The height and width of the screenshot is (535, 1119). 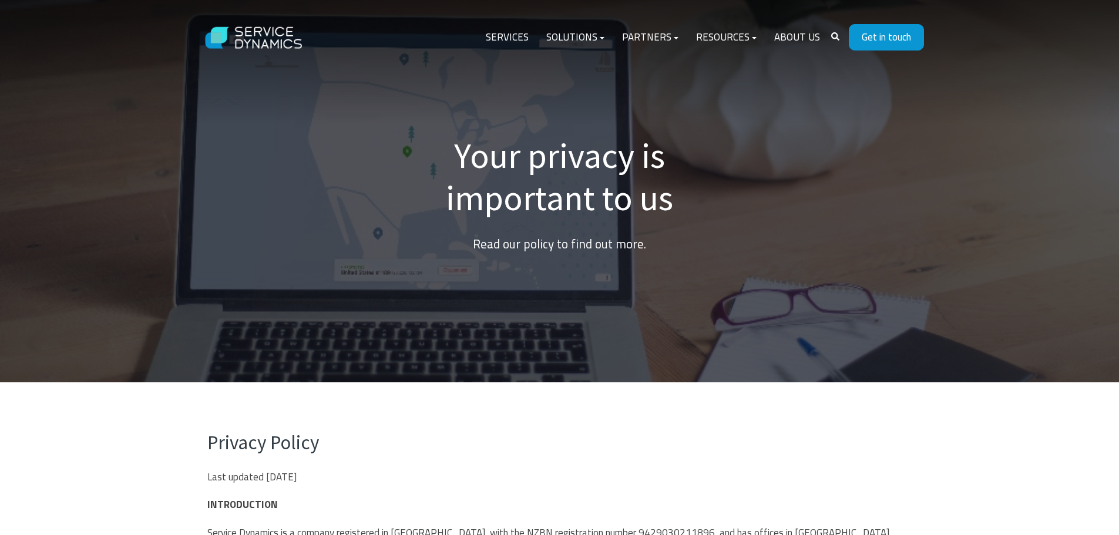 What do you see at coordinates (560, 177) in the screenshot?
I see `h1: Your privacy is important to us` at bounding box center [560, 177].